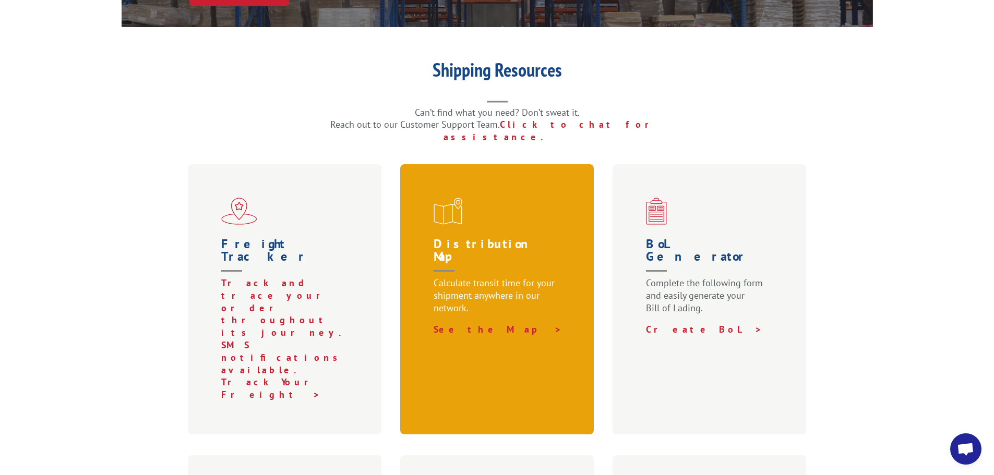 The height and width of the screenshot is (475, 994). Describe the element at coordinates (499, 257) in the screenshot. I see `h1: Distribution Map` at that location.